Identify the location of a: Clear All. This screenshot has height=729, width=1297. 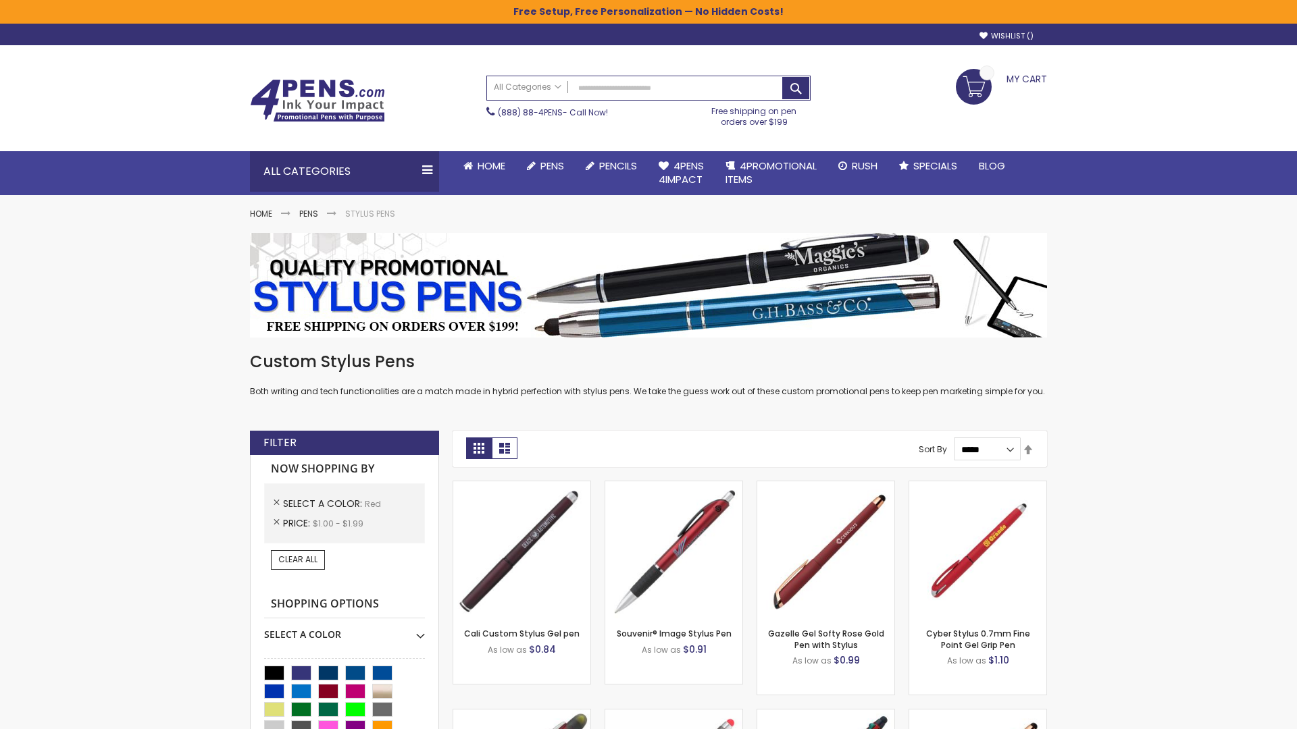
(298, 560).